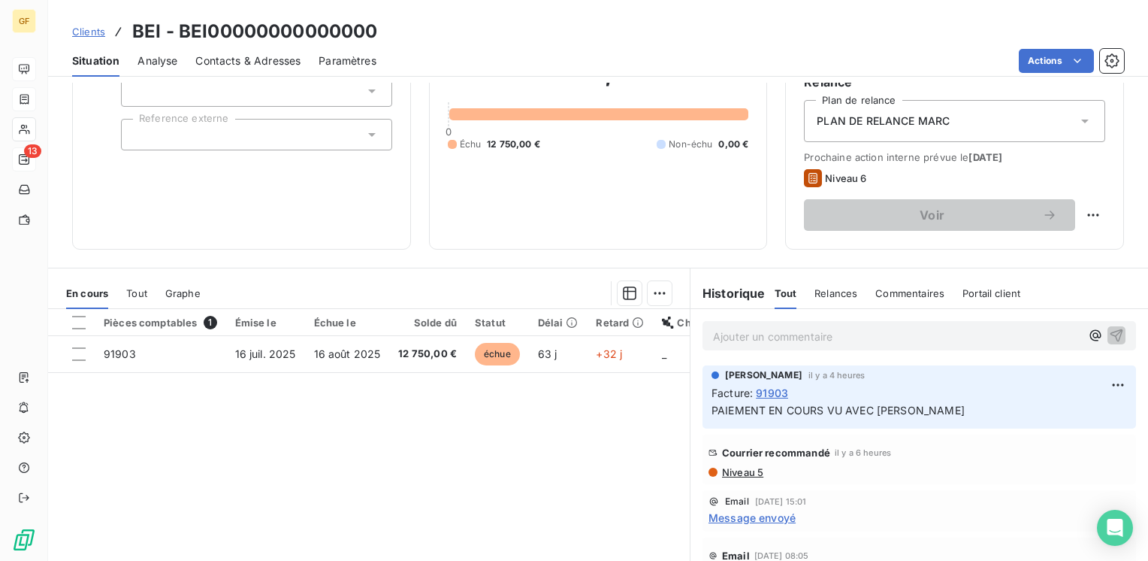 Image resolution: width=1148 pixels, height=561 pixels. Describe the element at coordinates (863, 452) in the screenshot. I see `span: il y a 6 heures` at that location.